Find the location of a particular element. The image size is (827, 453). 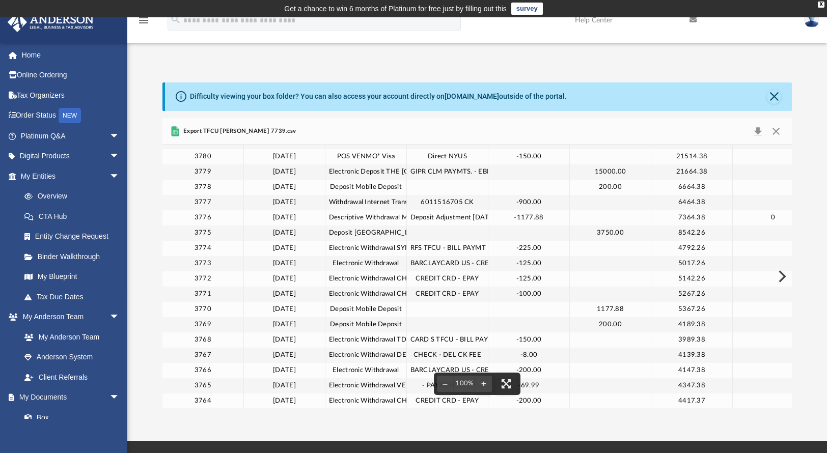

div: 6464.38 is located at coordinates (692, 203).